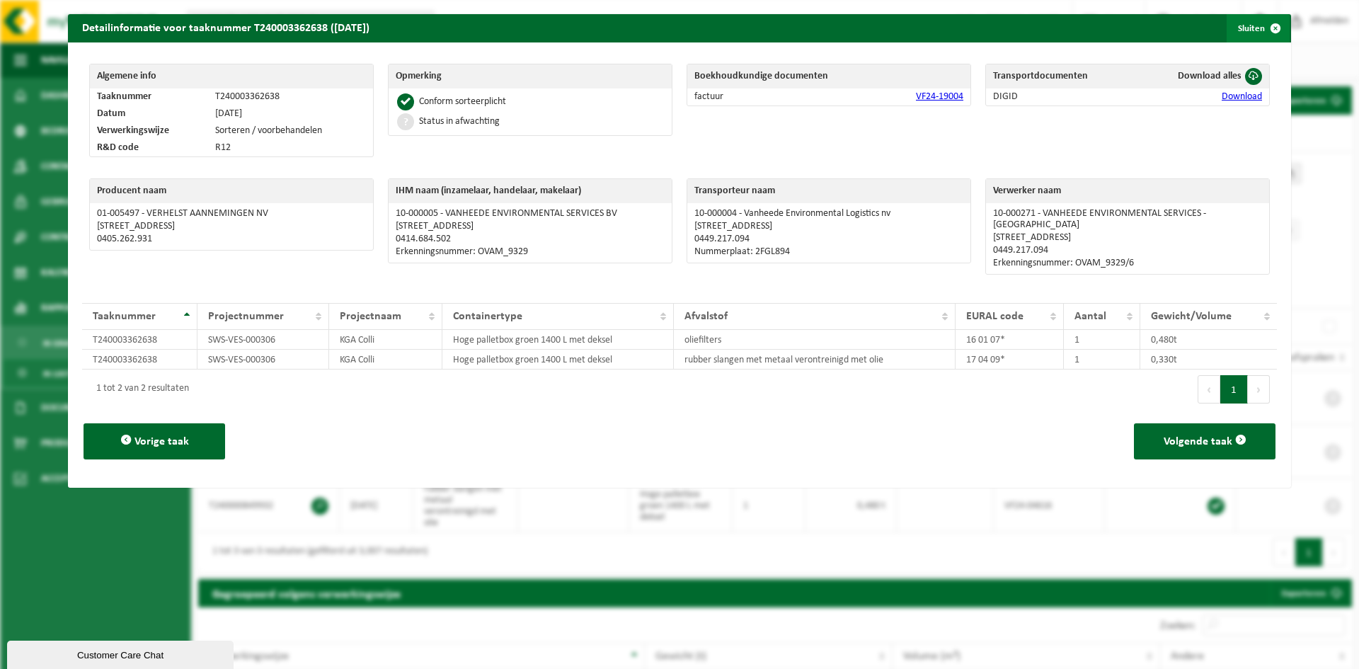 Image resolution: width=1359 pixels, height=669 pixels. What do you see at coordinates (1090, 316) in the screenshot?
I see `span: Aantal` at bounding box center [1090, 316].